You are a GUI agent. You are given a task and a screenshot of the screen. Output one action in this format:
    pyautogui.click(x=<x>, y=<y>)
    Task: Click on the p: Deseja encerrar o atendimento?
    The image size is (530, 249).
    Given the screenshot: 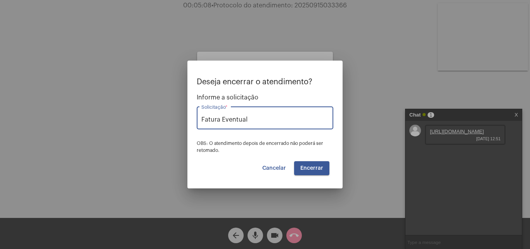 What is the action you would take?
    pyautogui.click(x=265, y=82)
    